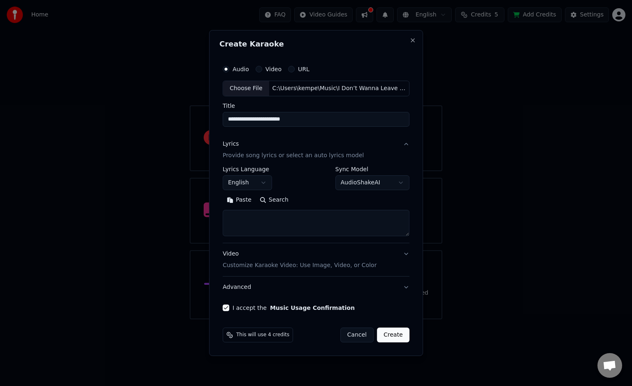  What do you see at coordinates (316, 44) in the screenshot?
I see `h2: Create Karaoke` at bounding box center [316, 44].